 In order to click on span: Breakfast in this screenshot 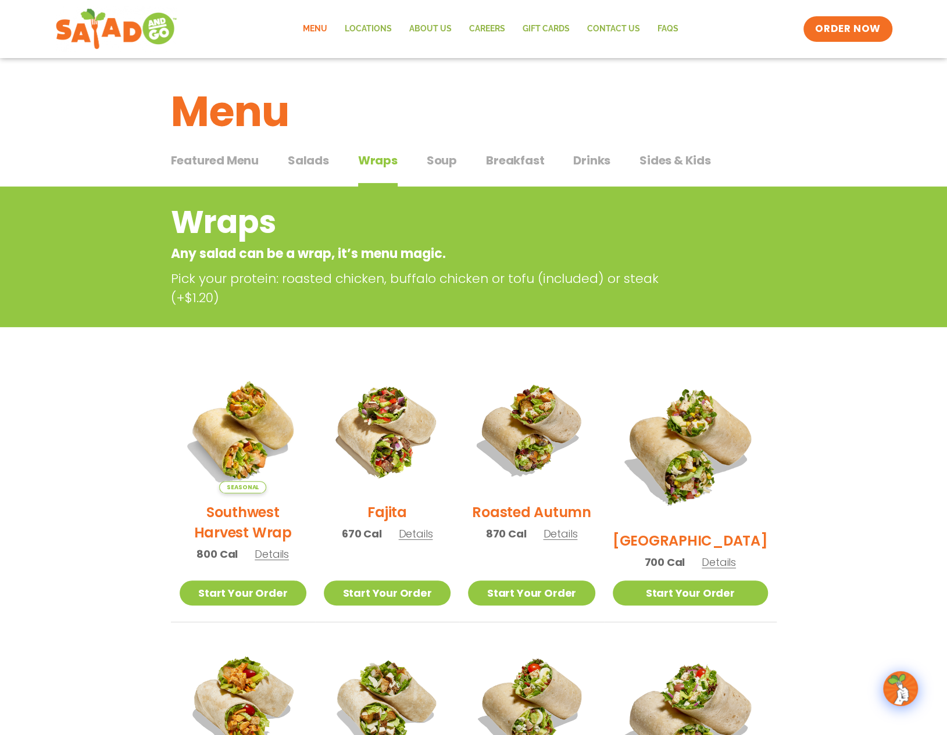, I will do `click(515, 160)`.